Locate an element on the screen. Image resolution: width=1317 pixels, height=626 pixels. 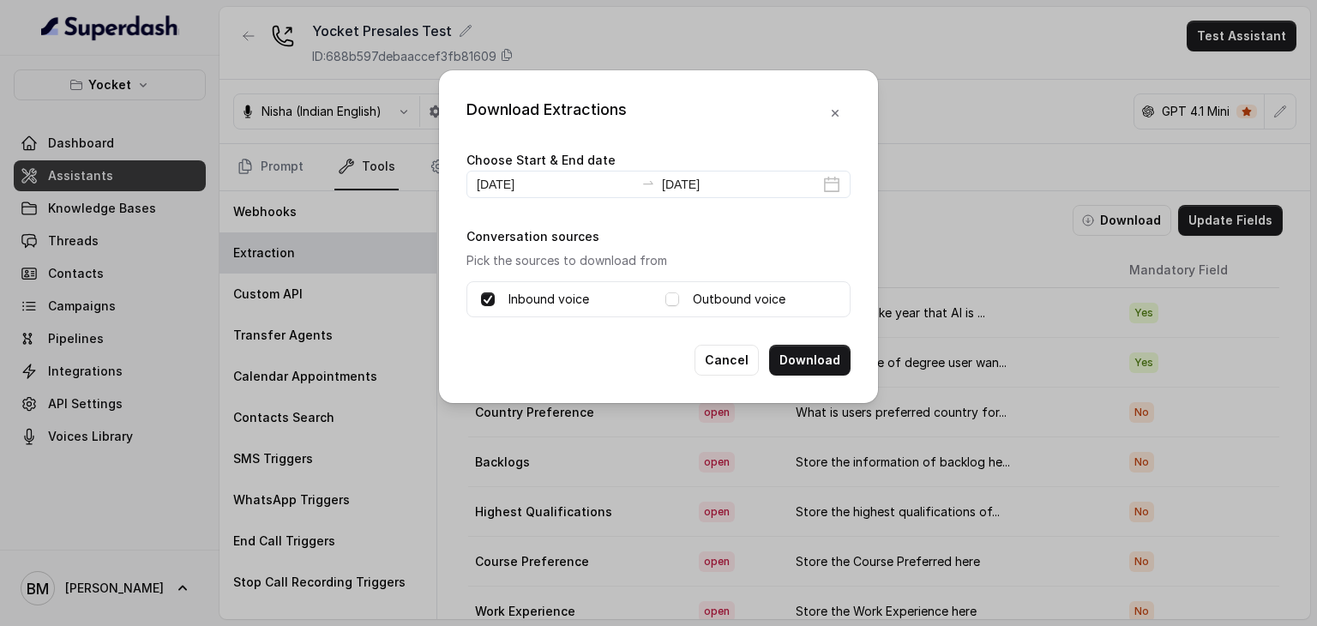
input: Start date is located at coordinates (556, 184).